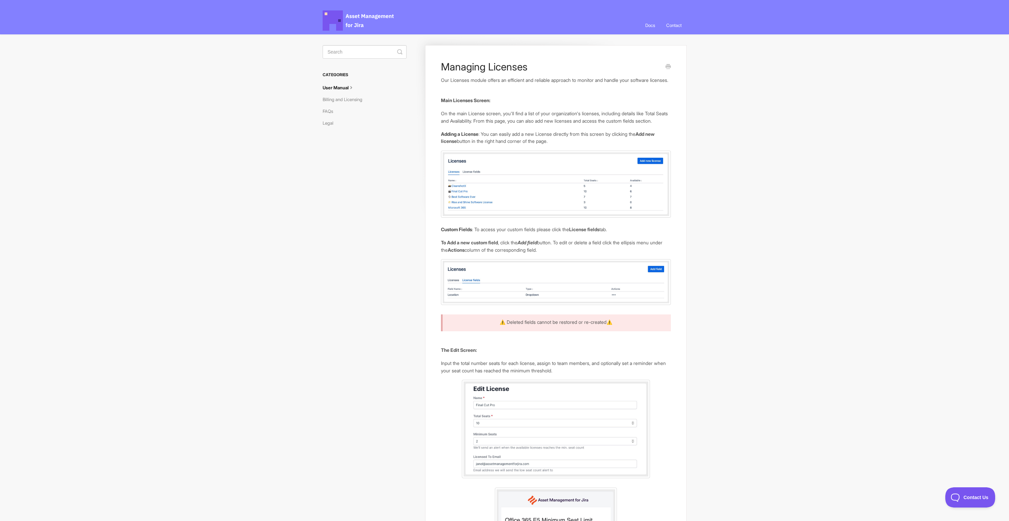 This screenshot has height=521, width=1009. Describe the element at coordinates (364, 52) in the screenshot. I see `input: Search` at that location.